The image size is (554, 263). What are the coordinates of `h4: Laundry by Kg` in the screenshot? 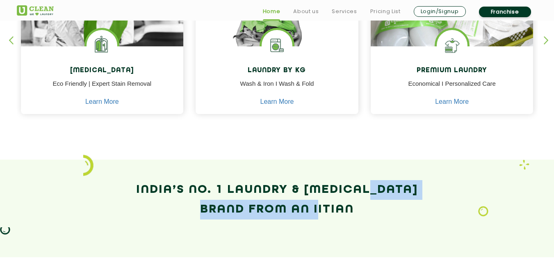 It's located at (277, 71).